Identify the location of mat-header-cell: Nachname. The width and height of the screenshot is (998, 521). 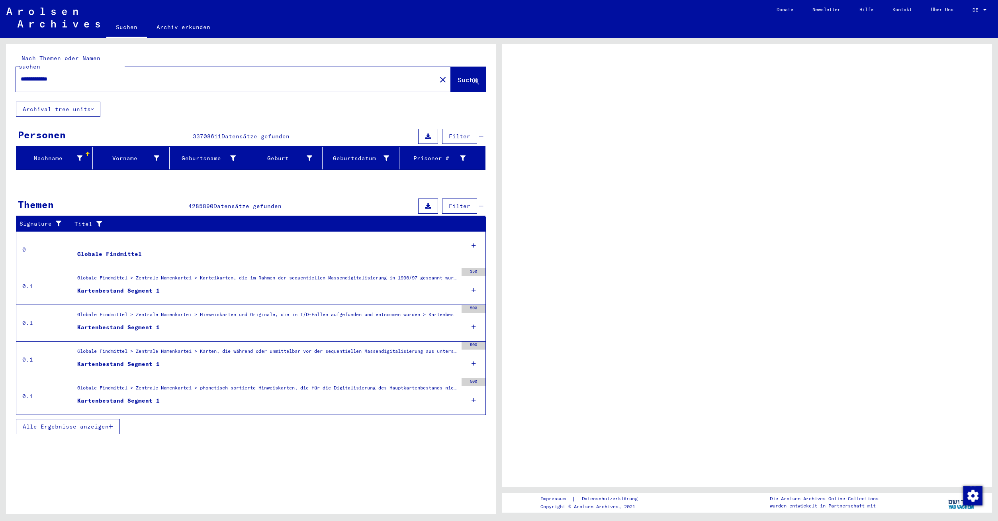
(55, 158).